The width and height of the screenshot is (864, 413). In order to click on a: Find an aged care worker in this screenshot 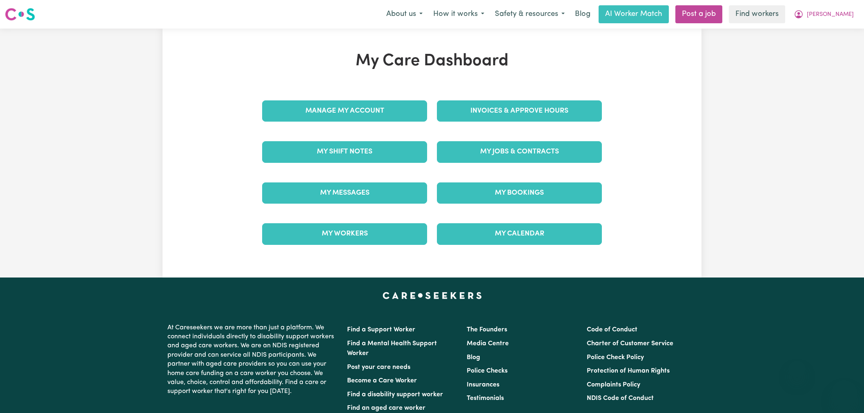, I will do `click(386, 408)`.